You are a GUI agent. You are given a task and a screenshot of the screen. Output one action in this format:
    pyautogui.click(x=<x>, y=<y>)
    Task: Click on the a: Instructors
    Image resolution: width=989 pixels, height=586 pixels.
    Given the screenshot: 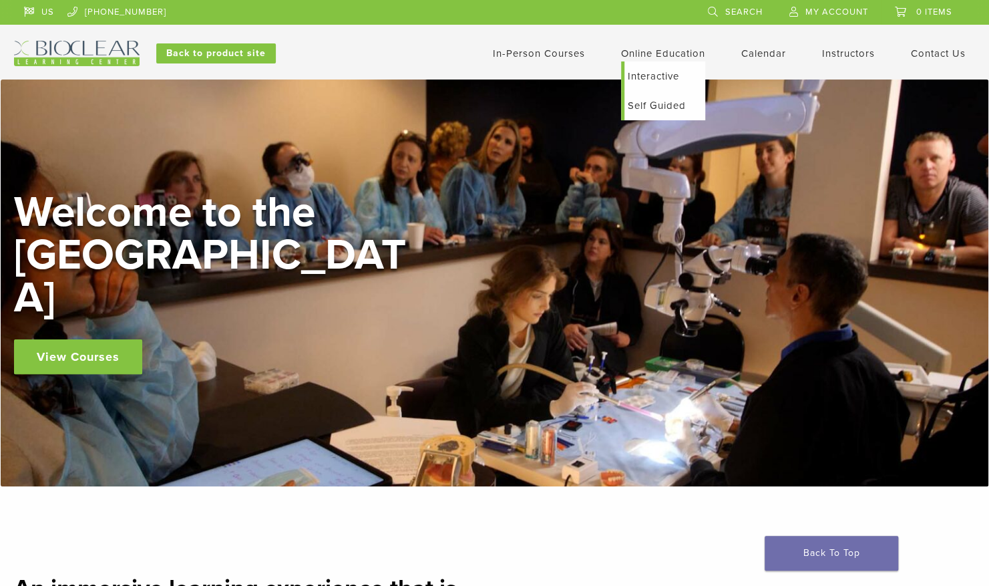 What is the action you would take?
    pyautogui.click(x=848, y=53)
    